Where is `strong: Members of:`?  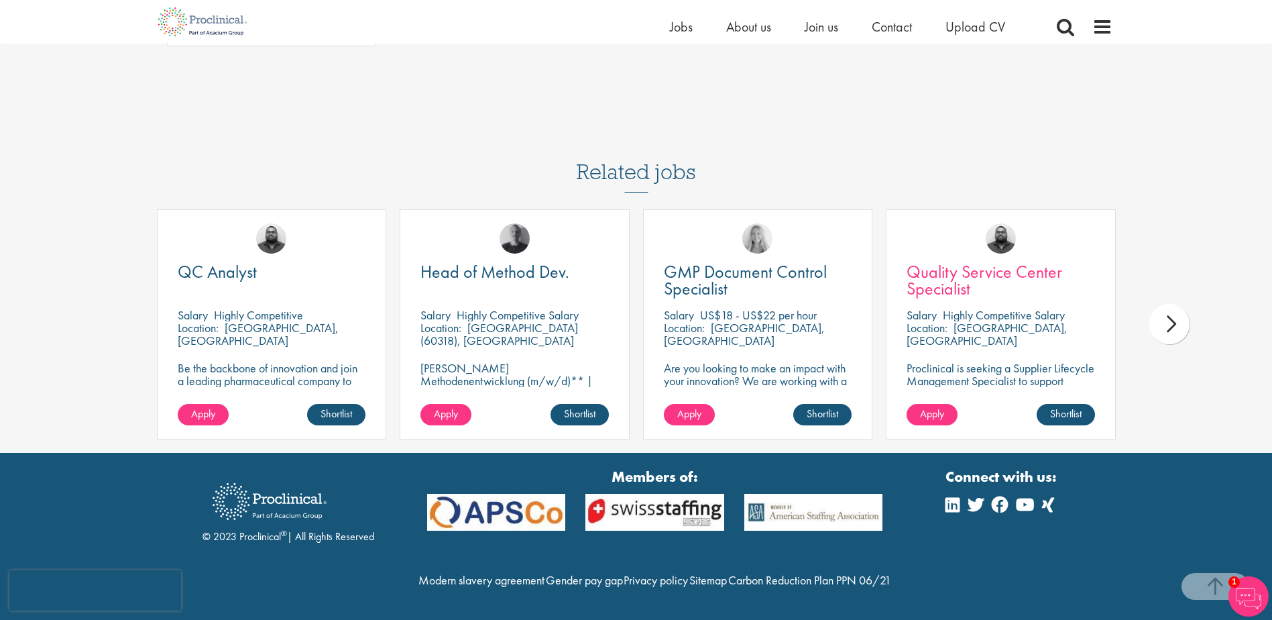
strong: Members of: is located at coordinates (655, 476).